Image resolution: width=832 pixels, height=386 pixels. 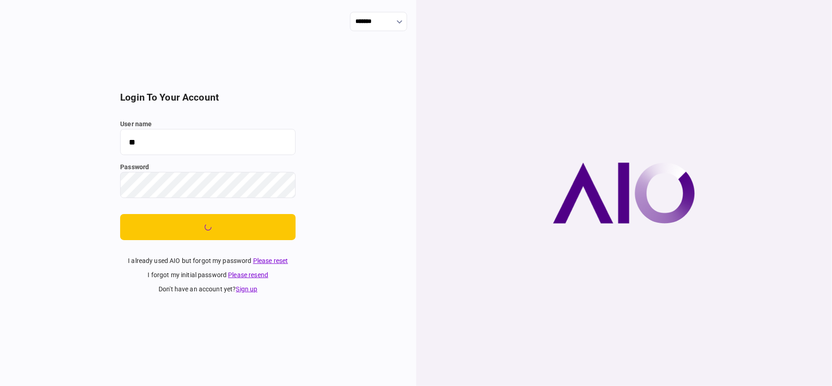 What do you see at coordinates (624, 193) in the screenshot?
I see `img: AIO company logo` at bounding box center [624, 193].